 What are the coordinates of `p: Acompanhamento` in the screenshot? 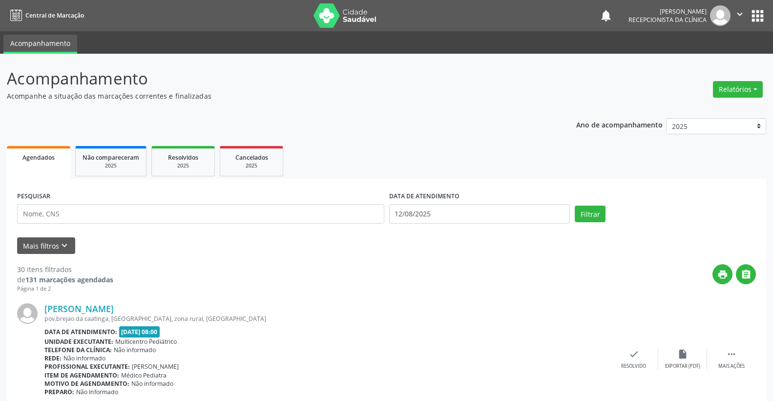 It's located at (273, 79).